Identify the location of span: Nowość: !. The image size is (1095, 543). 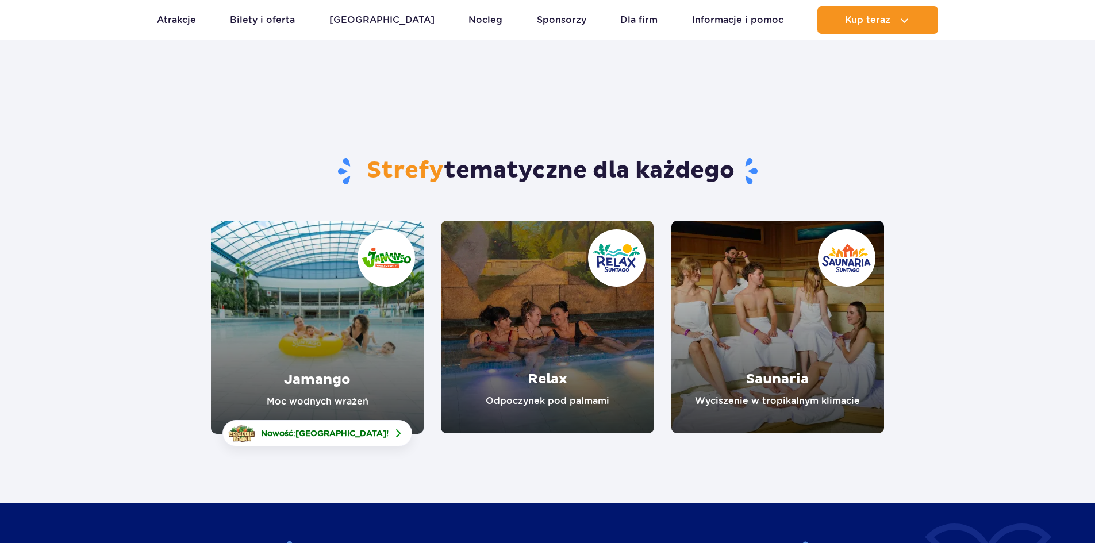
(325, 433).